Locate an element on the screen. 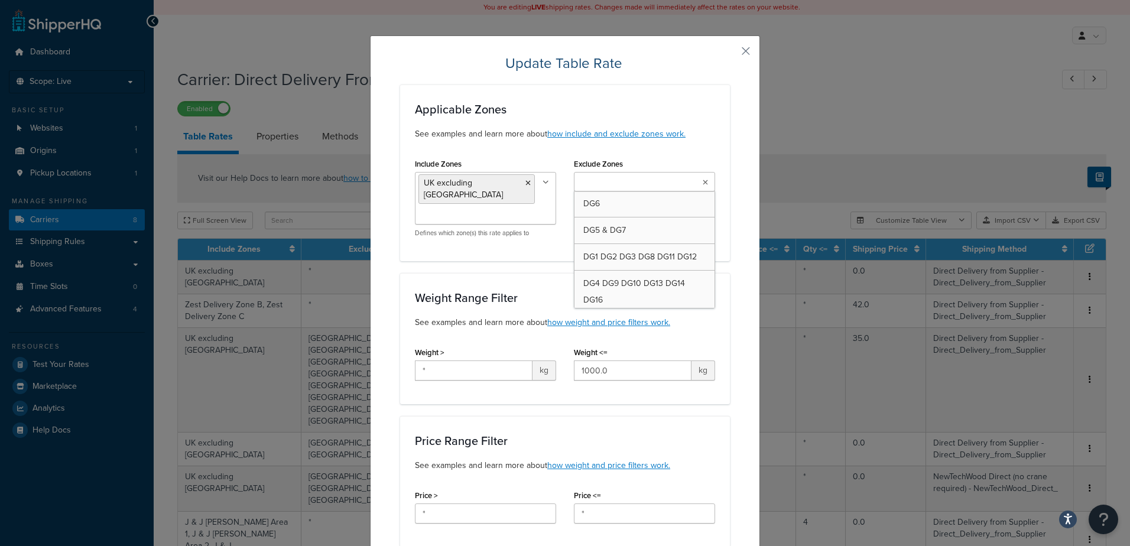  label: Weight > is located at coordinates (430, 352).